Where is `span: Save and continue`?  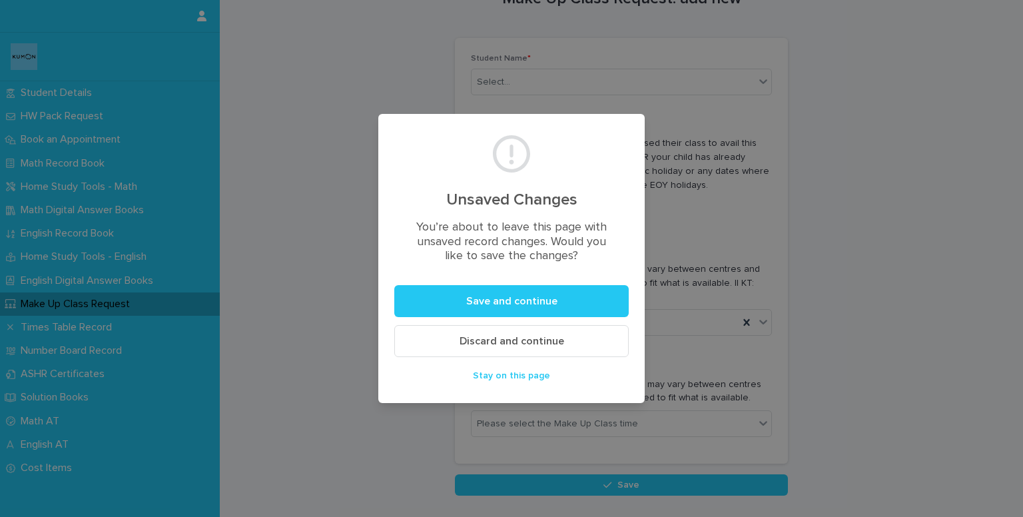 span: Save and continue is located at coordinates (511, 301).